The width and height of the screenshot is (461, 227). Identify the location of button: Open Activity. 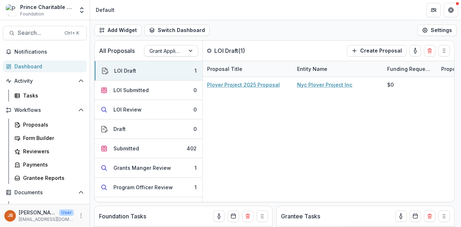
(45, 81).